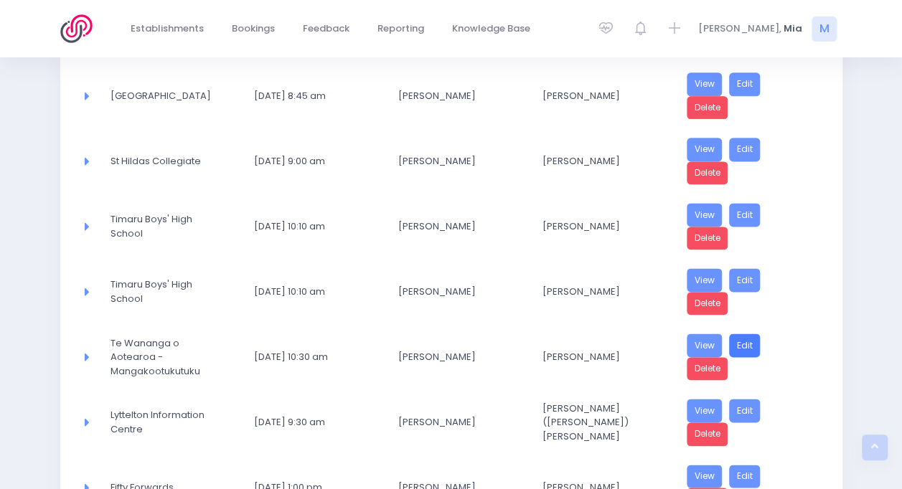 This screenshot has width=902, height=489. I want to click on td: 16 October 2025 9:30 am, so click(316, 422).